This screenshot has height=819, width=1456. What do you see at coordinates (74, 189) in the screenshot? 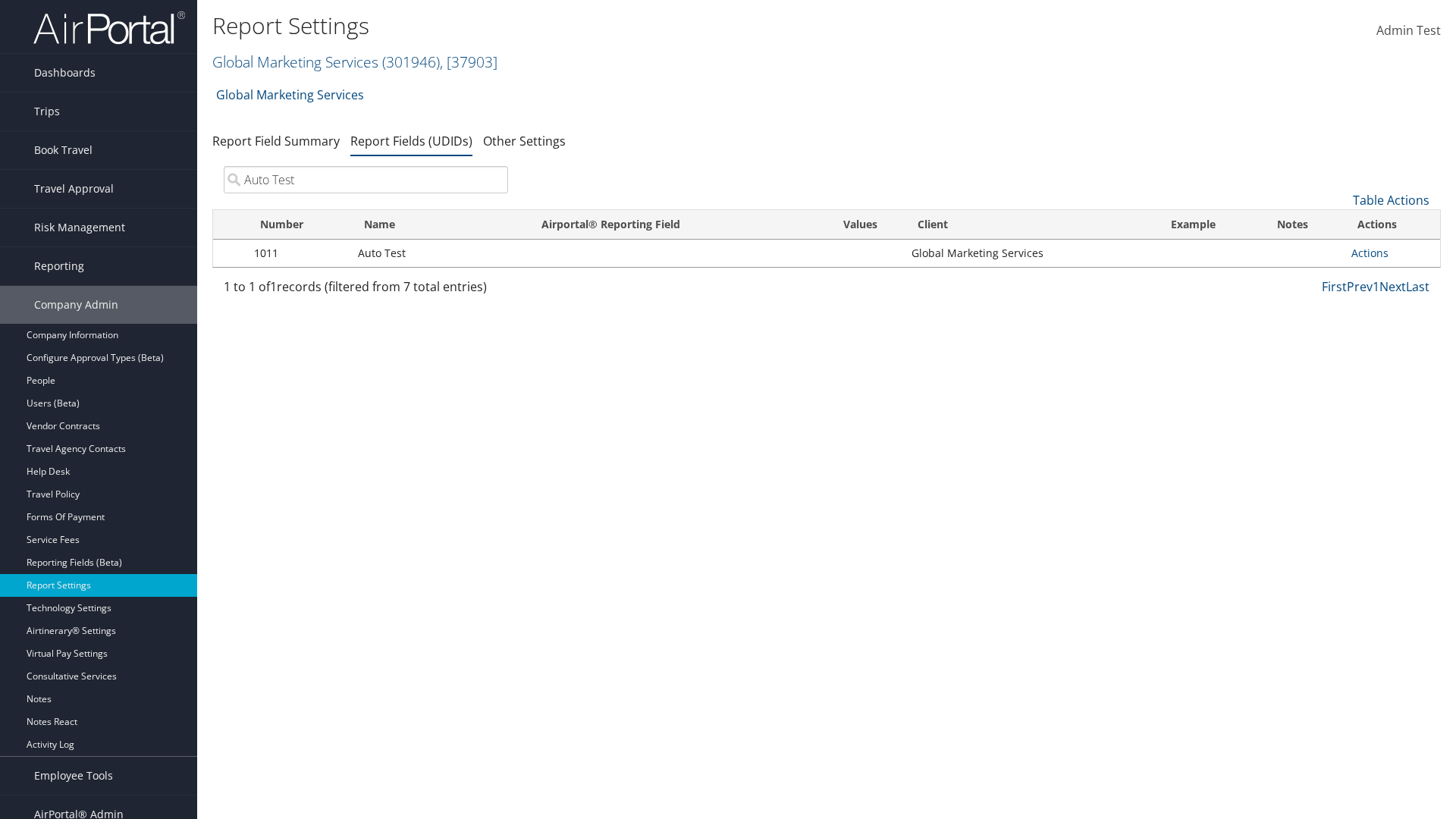
I see `span: Travel Approval` at bounding box center [74, 189].